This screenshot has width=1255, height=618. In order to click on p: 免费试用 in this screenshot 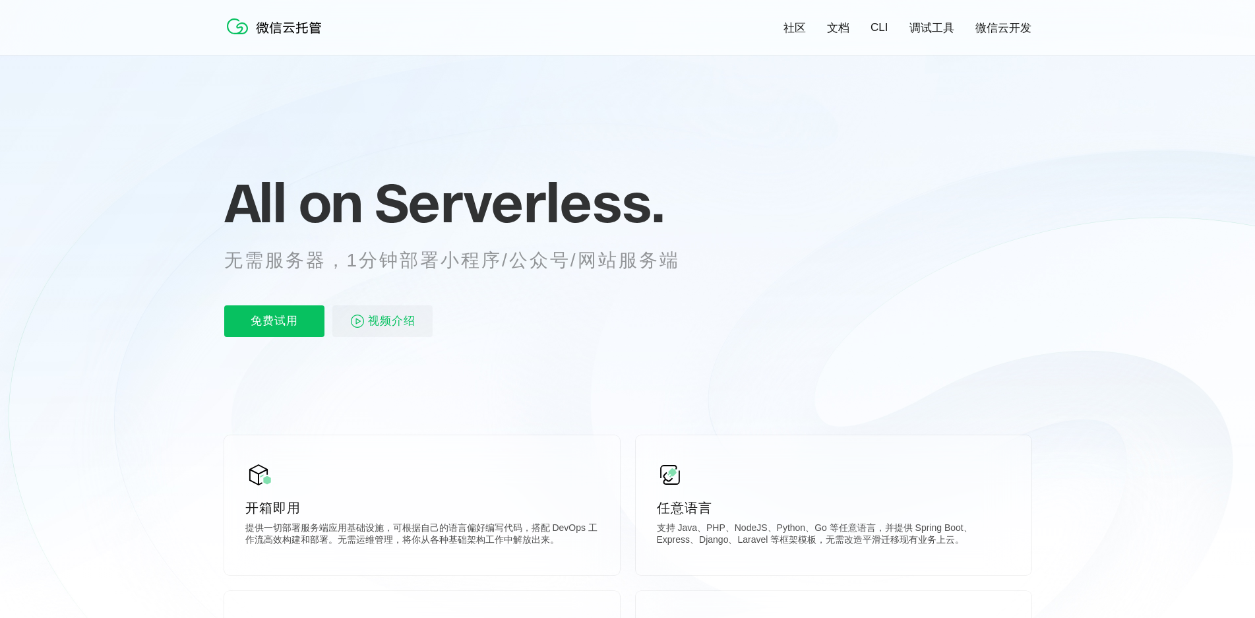, I will do `click(274, 321)`.